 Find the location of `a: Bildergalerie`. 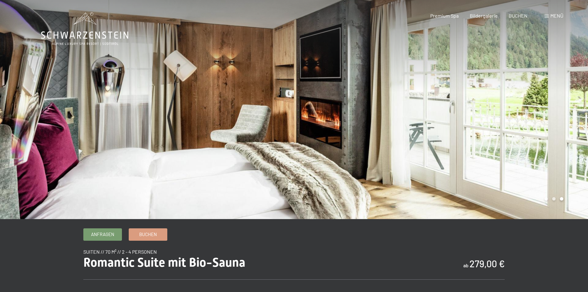

a: Bildergalerie is located at coordinates (483, 15).